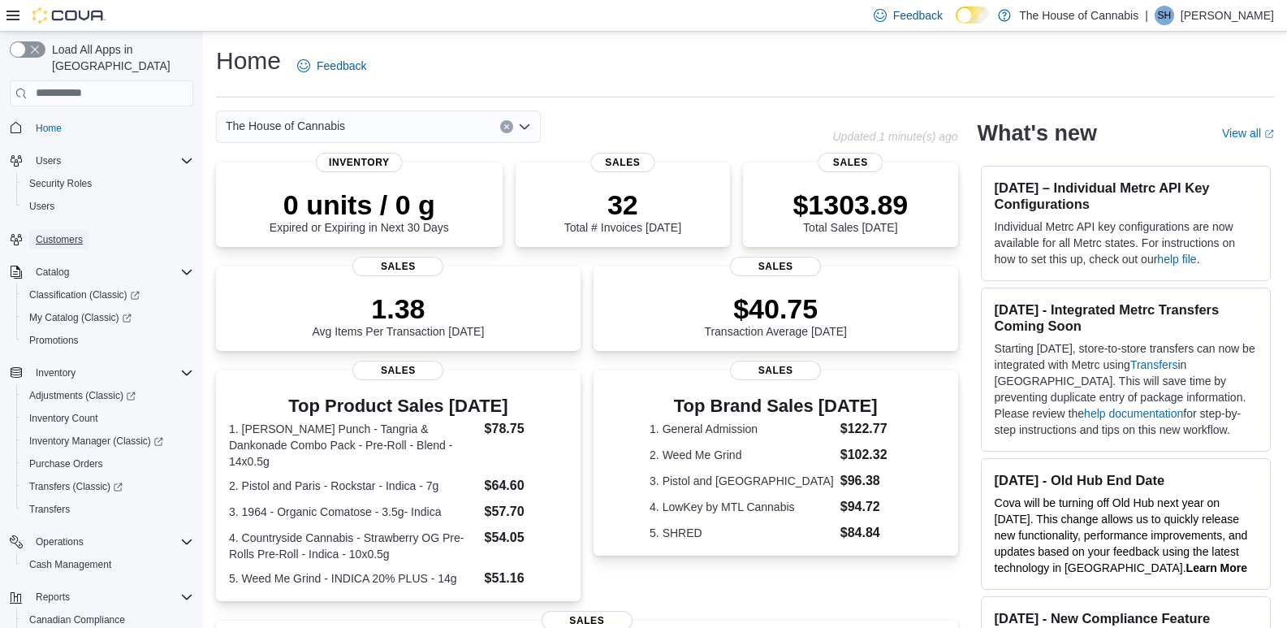 The image size is (1287, 628). I want to click on span: Catalog, so click(52, 272).